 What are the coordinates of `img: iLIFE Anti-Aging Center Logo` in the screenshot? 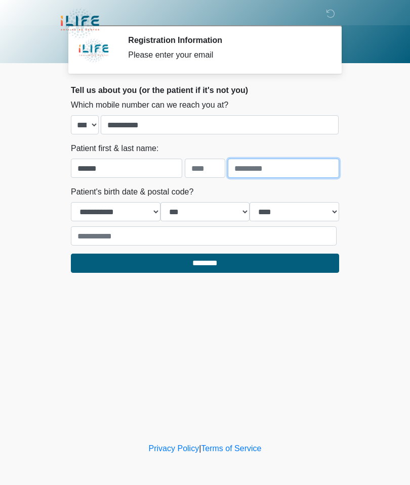 It's located at (80, 23).